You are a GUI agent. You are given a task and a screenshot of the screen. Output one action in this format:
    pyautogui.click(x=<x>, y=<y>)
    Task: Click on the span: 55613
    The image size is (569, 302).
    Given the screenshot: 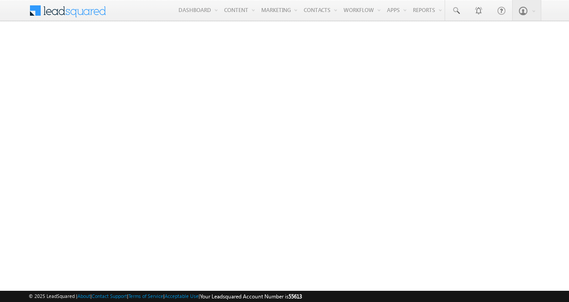 What is the action you would take?
    pyautogui.click(x=295, y=296)
    